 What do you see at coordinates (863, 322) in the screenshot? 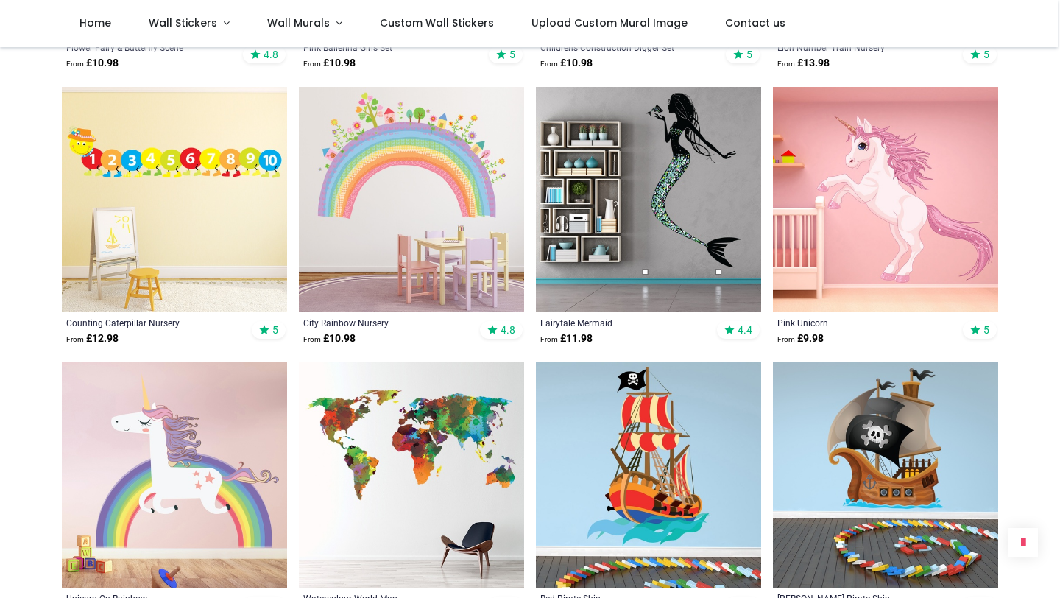
I see `div: Pink Unicorn` at bounding box center [863, 322].